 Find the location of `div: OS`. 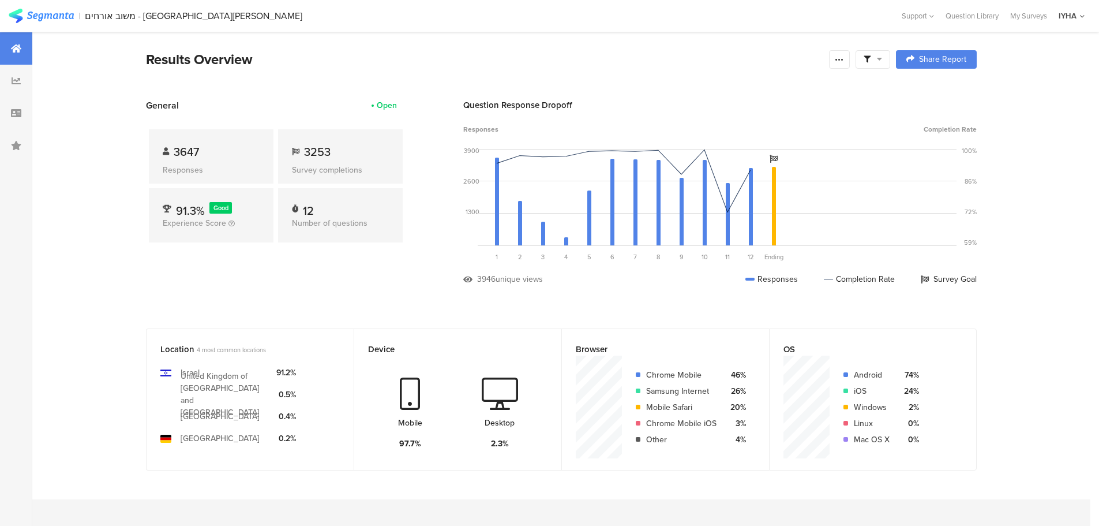

div: OS is located at coordinates (863, 349).